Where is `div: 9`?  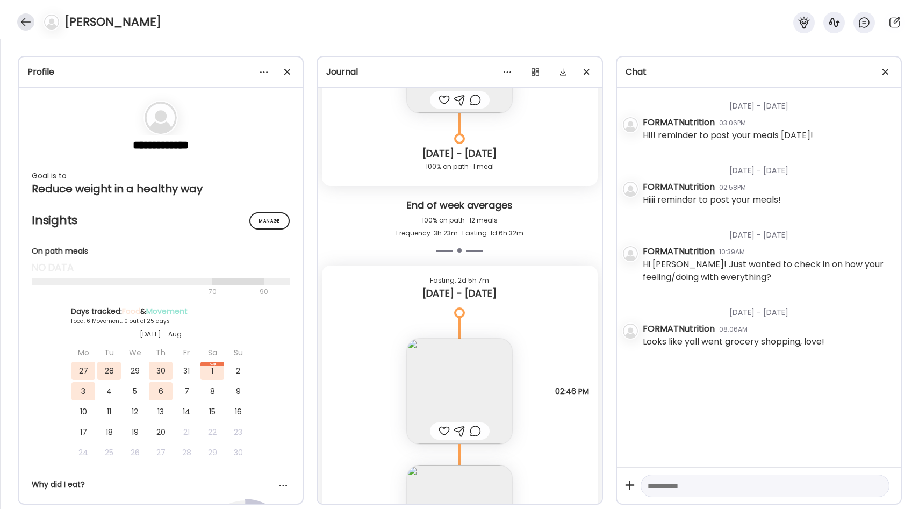 div: 9 is located at coordinates (238, 391).